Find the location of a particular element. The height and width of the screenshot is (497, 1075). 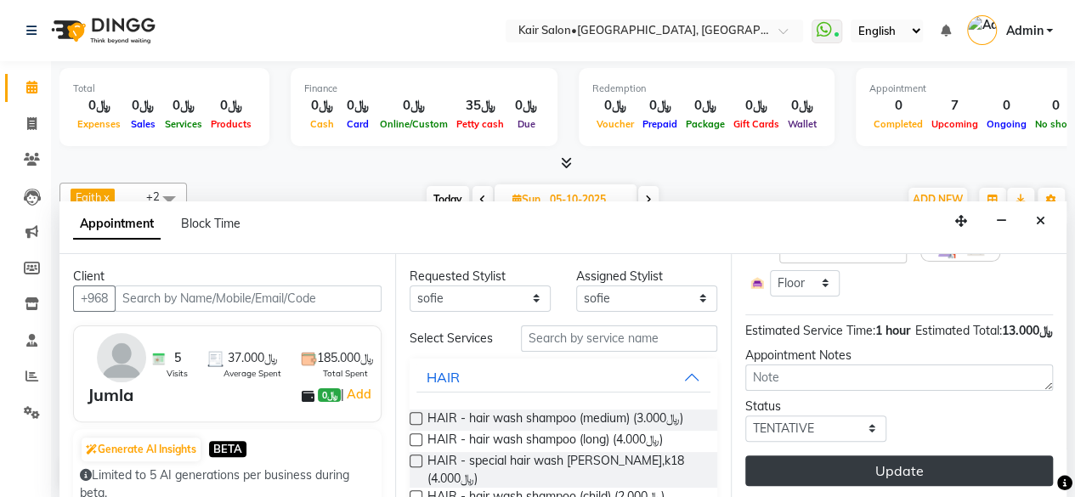

div: Requested Stylist is located at coordinates (480, 276).